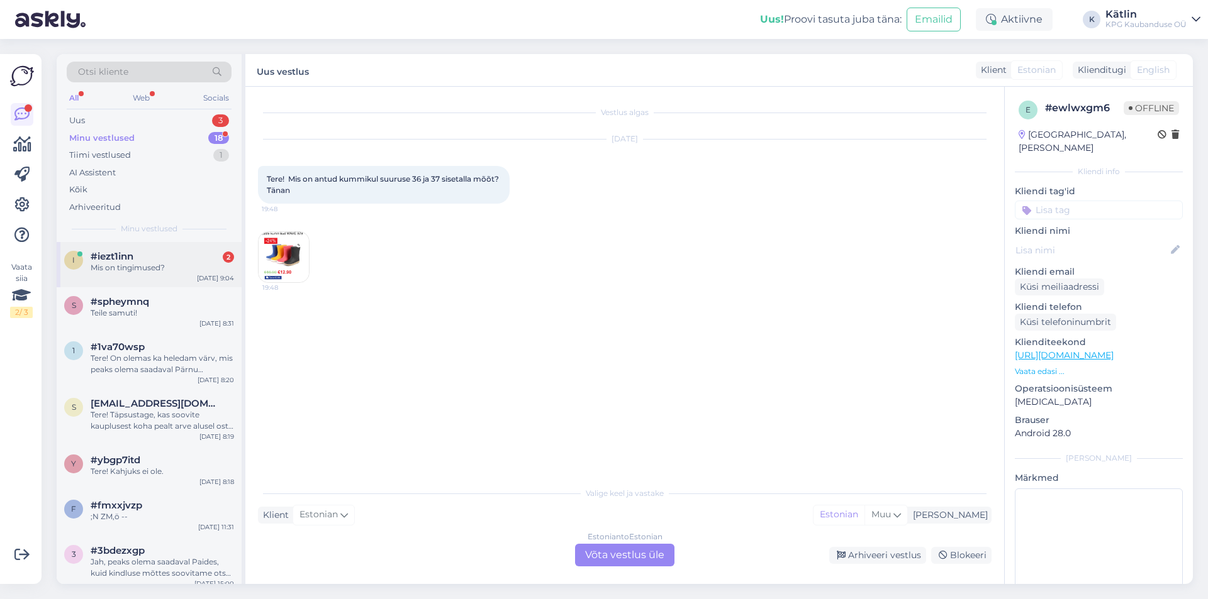  What do you see at coordinates (934, 20) in the screenshot?
I see `button: Emailid` at bounding box center [934, 20].